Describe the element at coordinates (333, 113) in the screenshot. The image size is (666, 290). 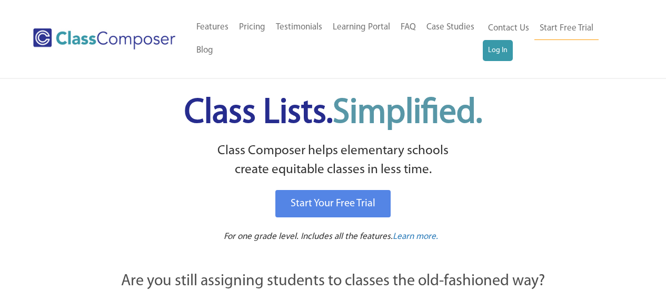
I see `span: Class Lists.` at that location.